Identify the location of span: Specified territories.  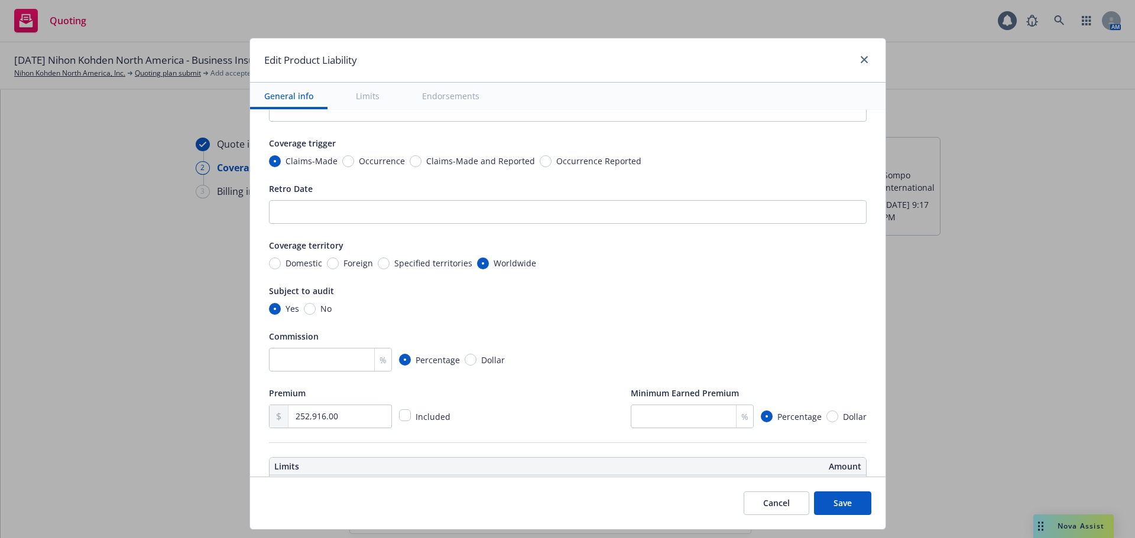
(433, 263).